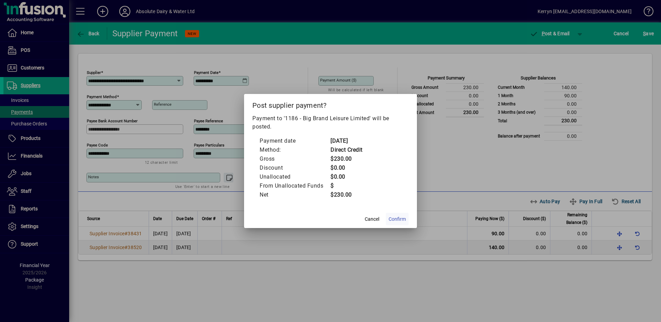 This screenshot has width=661, height=322. I want to click on td: Method:, so click(295, 150).